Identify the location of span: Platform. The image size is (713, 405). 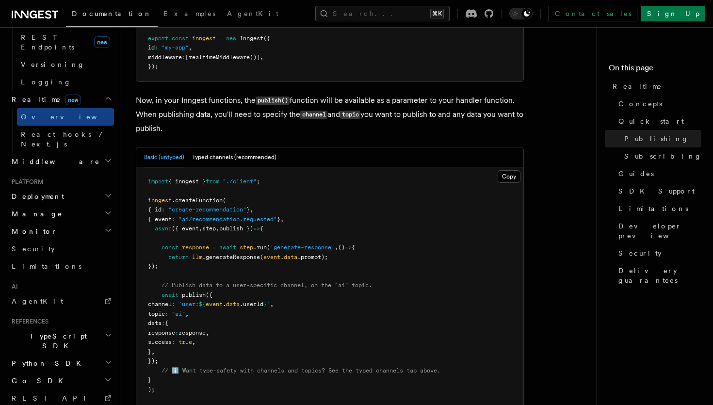
(26, 182).